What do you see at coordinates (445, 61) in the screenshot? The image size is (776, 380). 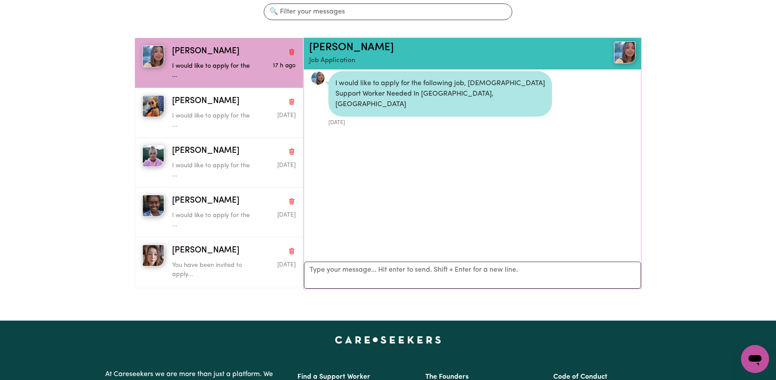 I see `p: Job Application` at bounding box center [445, 61].